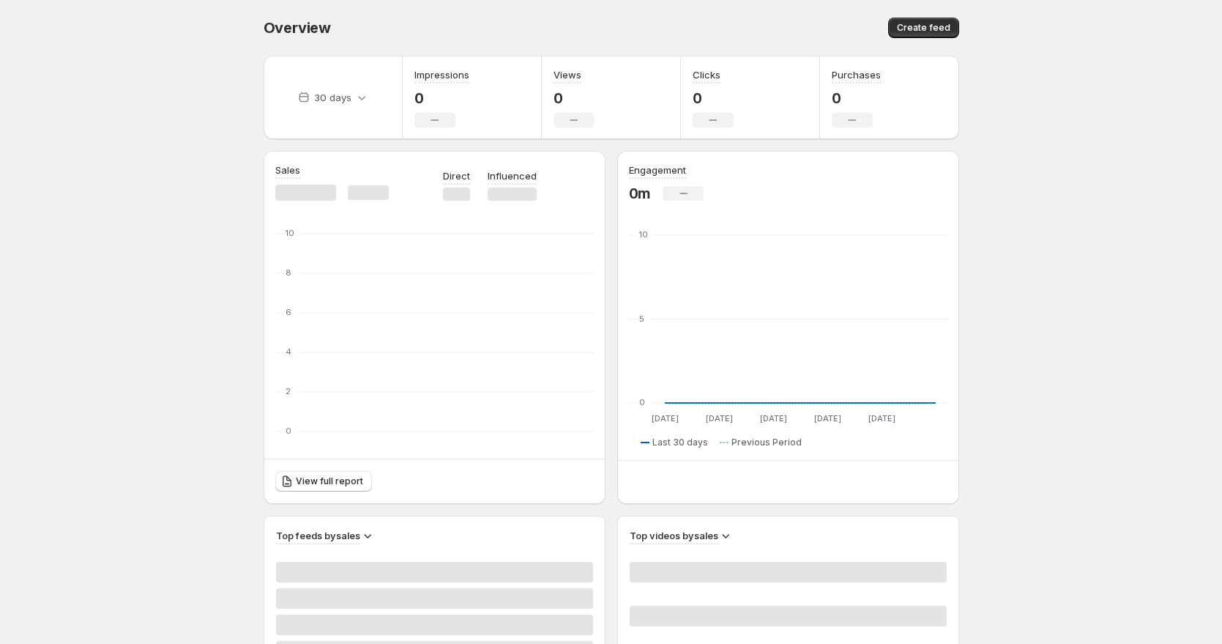 Image resolution: width=1222 pixels, height=644 pixels. Describe the element at coordinates (442, 75) in the screenshot. I see `h3: Impressions` at that location.